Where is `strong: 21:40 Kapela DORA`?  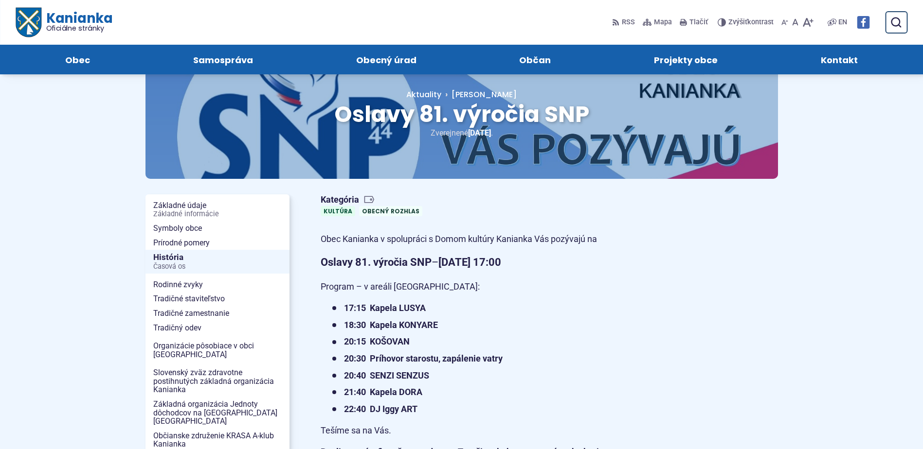
strong: 21:40 Kapela DORA is located at coordinates (383, 392).